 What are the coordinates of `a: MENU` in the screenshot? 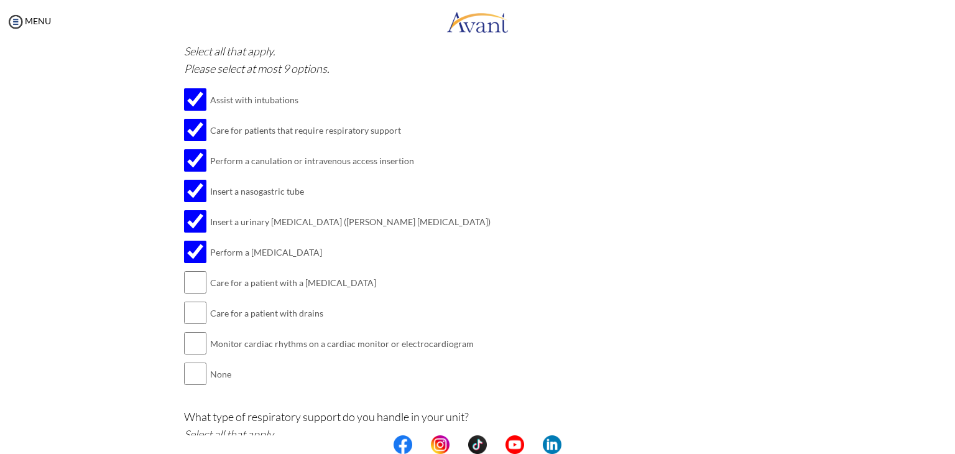 It's located at (29, 21).